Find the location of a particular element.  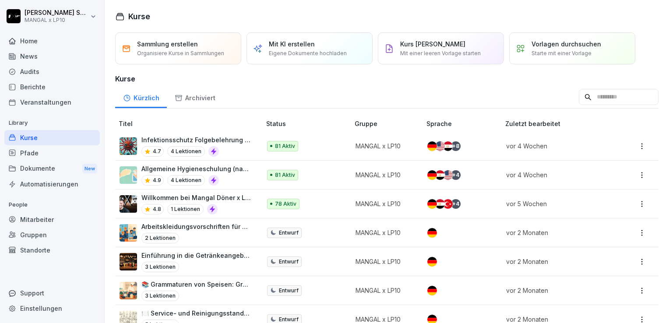

p: 4.7 is located at coordinates (157, 152).